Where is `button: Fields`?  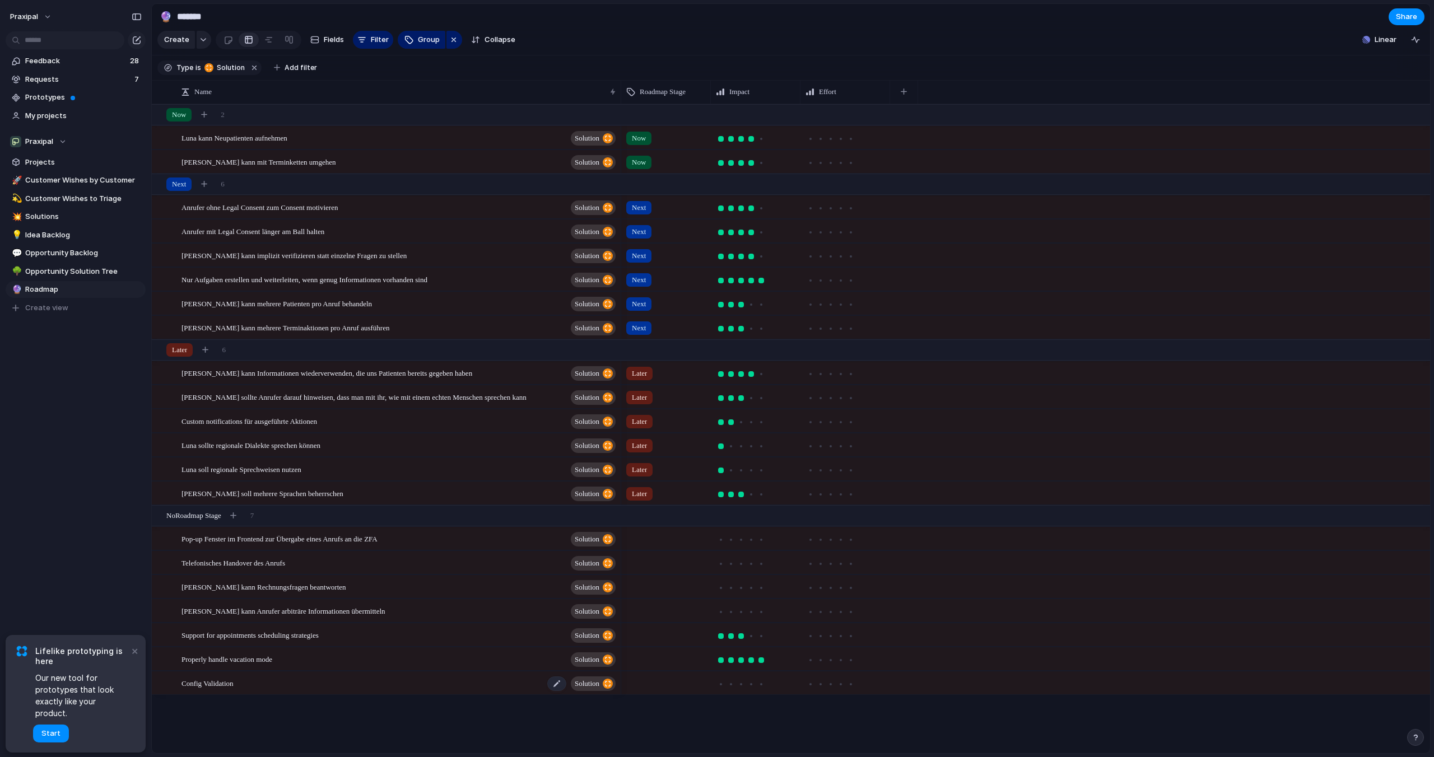 button: Fields is located at coordinates (327, 40).